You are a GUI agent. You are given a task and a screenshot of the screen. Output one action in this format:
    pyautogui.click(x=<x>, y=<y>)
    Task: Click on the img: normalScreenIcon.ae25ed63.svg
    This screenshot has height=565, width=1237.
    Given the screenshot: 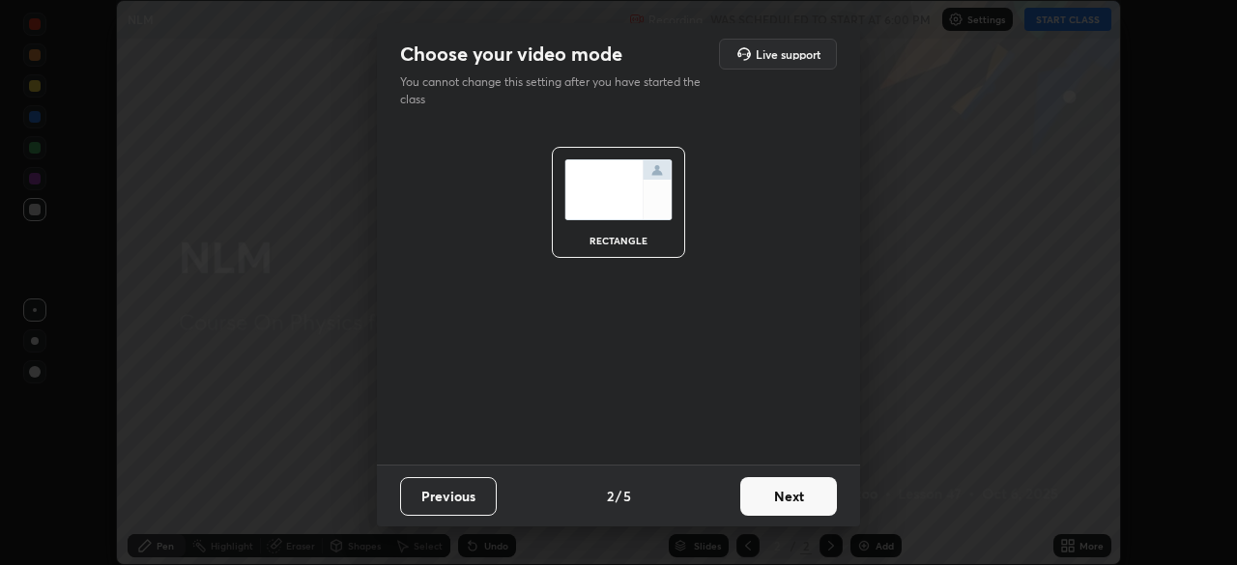 What is the action you would take?
    pyautogui.click(x=618, y=189)
    